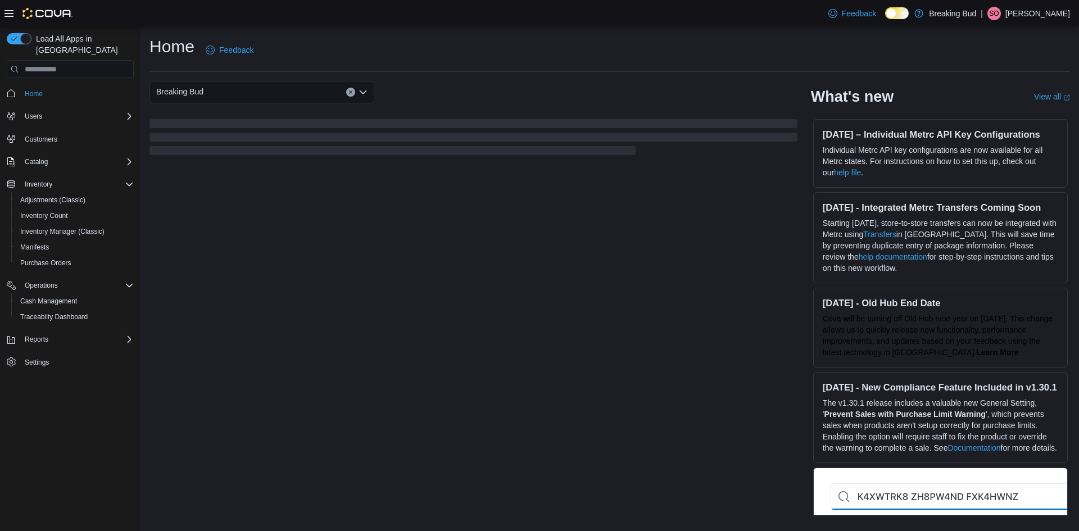 Image resolution: width=1079 pixels, height=531 pixels. I want to click on a: Cash Management, so click(48, 301).